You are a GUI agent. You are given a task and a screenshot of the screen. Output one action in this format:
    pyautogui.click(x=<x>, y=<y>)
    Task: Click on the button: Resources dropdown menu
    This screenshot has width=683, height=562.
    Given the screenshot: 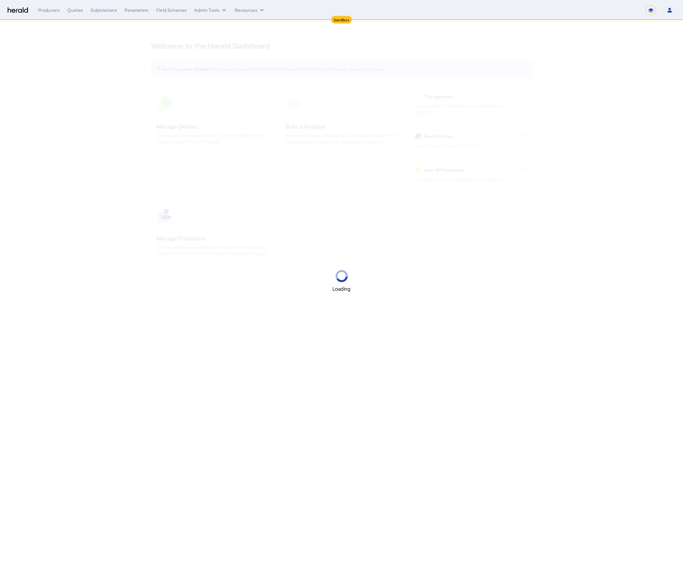 What is the action you would take?
    pyautogui.click(x=250, y=10)
    